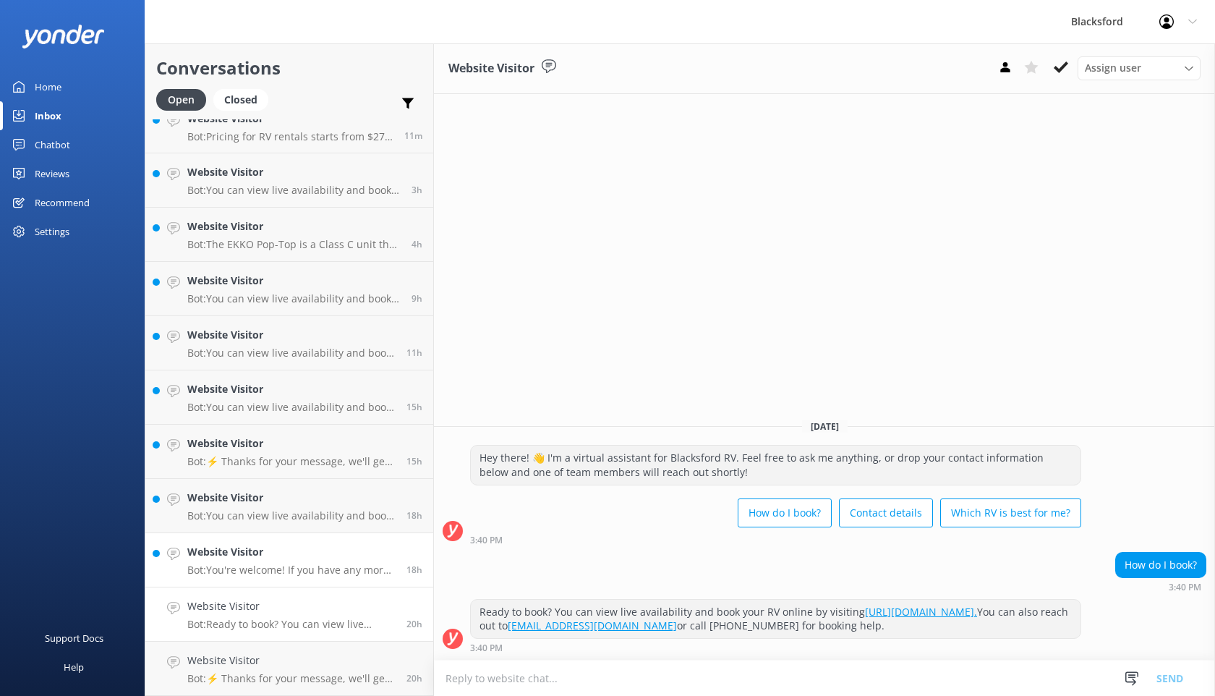 The height and width of the screenshot is (696, 1215). Describe the element at coordinates (413, 135) in the screenshot. I see `span: Sep 04 2025 11:03am (UTC -06:00) America/Chihuahua` at that location.